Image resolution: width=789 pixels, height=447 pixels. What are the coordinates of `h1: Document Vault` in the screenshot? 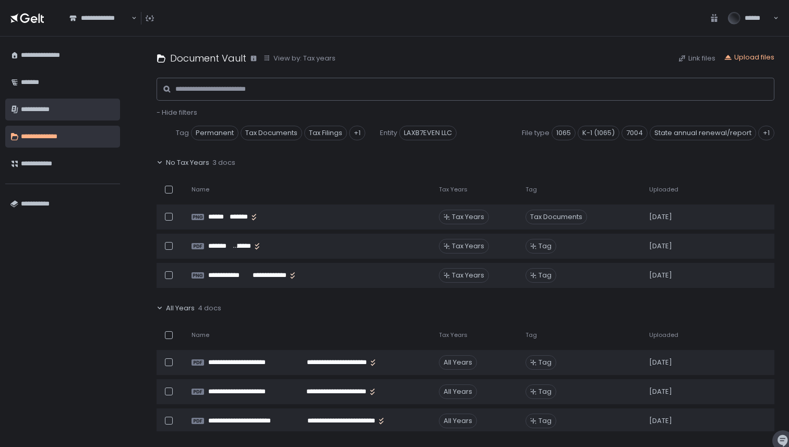 It's located at (208, 58).